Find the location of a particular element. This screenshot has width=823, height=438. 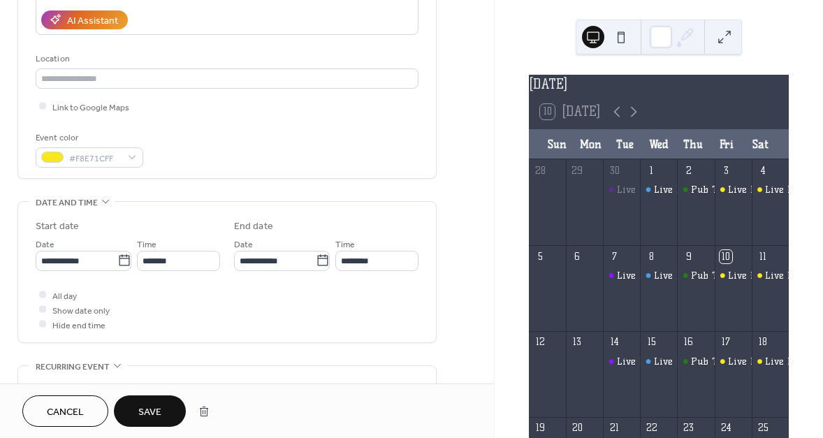

div: Sun is located at coordinates (557, 144).